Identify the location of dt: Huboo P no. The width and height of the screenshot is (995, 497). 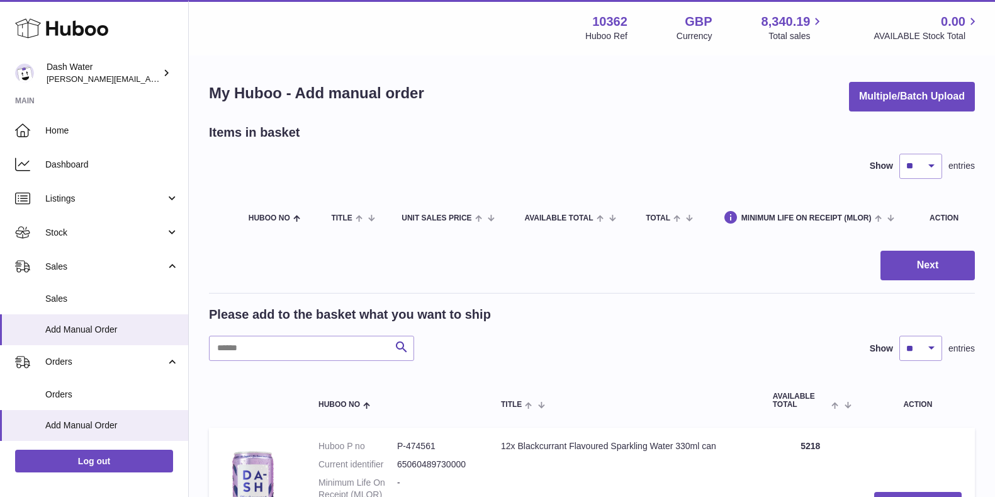
(358, 446).